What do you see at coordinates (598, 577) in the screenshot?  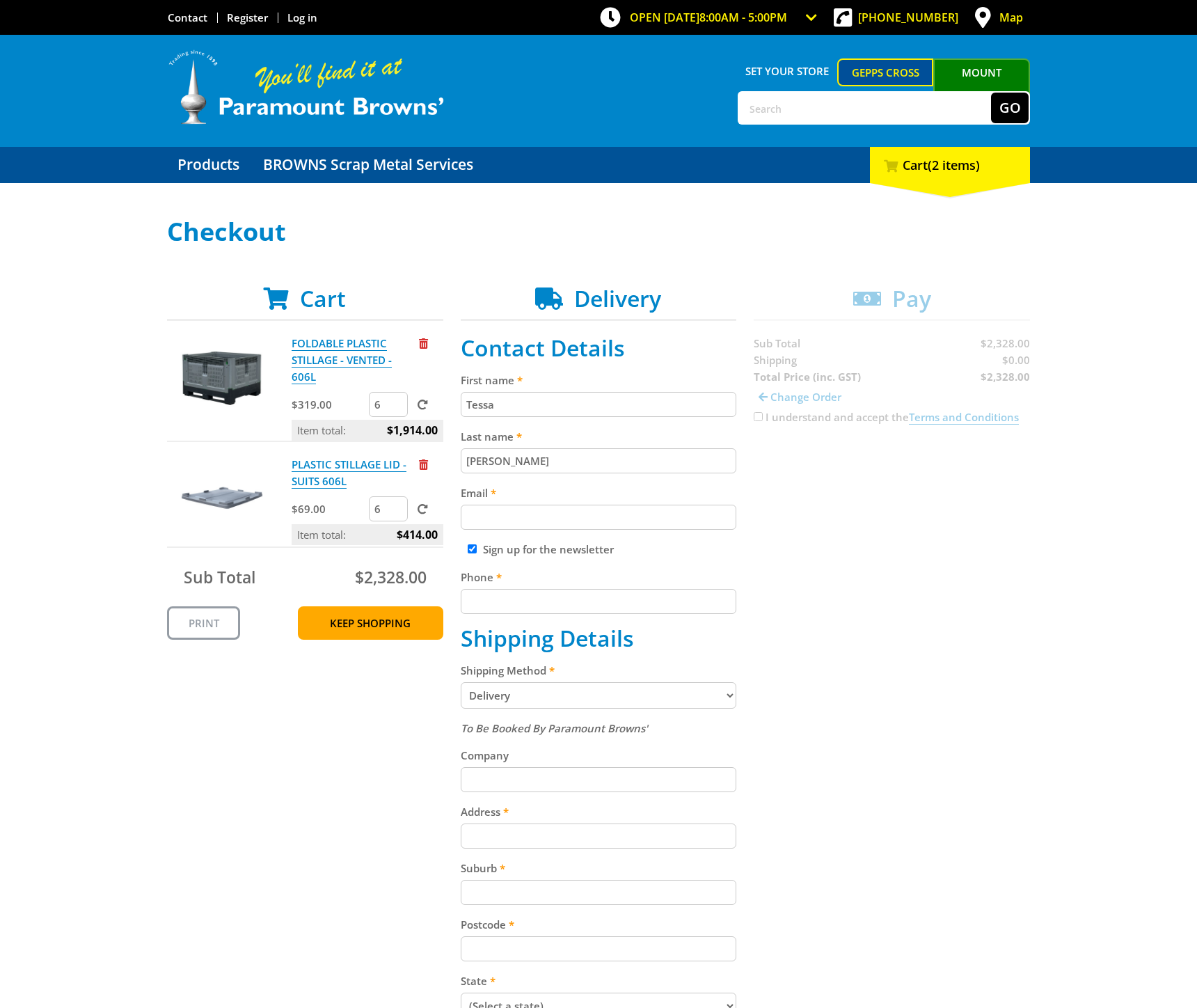 I see `label: Phone` at bounding box center [598, 577].